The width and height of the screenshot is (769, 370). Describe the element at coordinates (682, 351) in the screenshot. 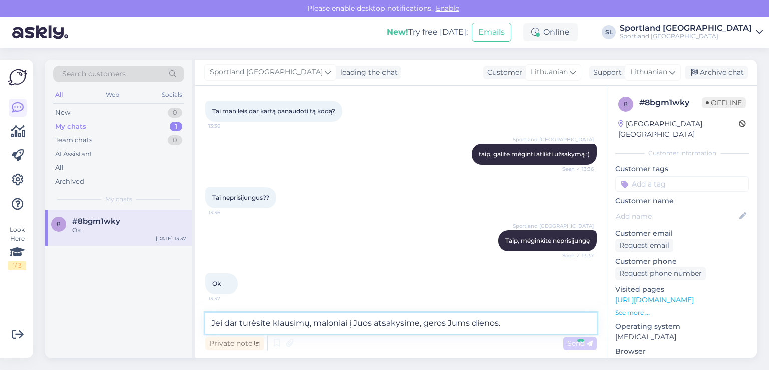

I see `p: Browser` at that location.